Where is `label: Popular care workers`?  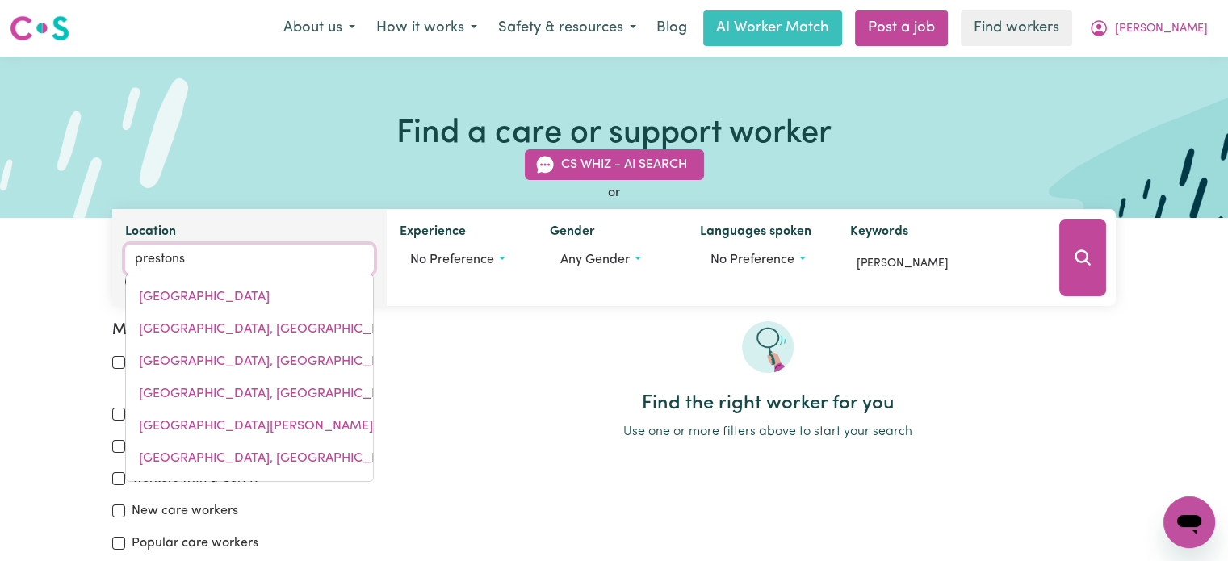
label: Popular care workers is located at coordinates (195, 544).